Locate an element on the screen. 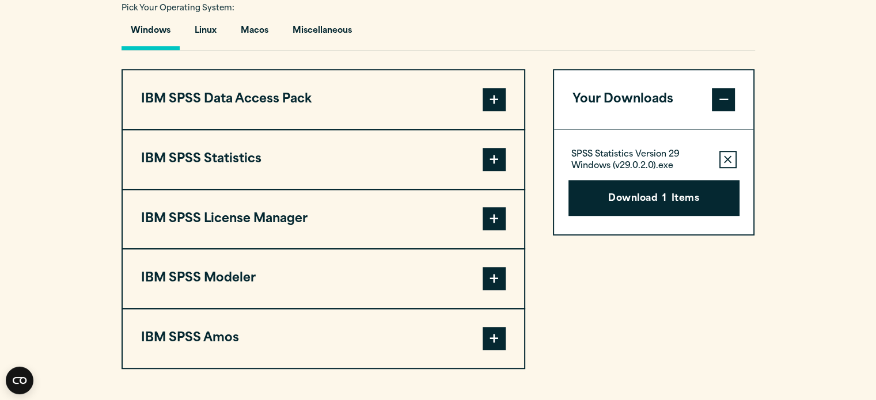 The image size is (876, 400). p: SPSS Statistics Version 29 Windows (v29.0.2.0).exe is located at coordinates (641, 161).